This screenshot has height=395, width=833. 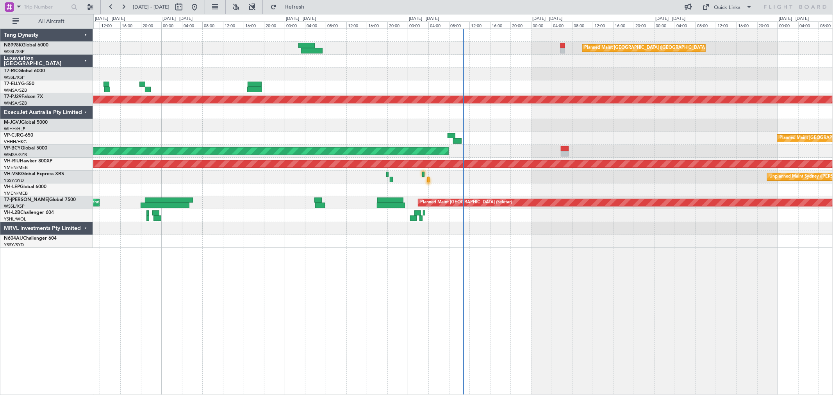 I want to click on span: N8998K, so click(x=13, y=45).